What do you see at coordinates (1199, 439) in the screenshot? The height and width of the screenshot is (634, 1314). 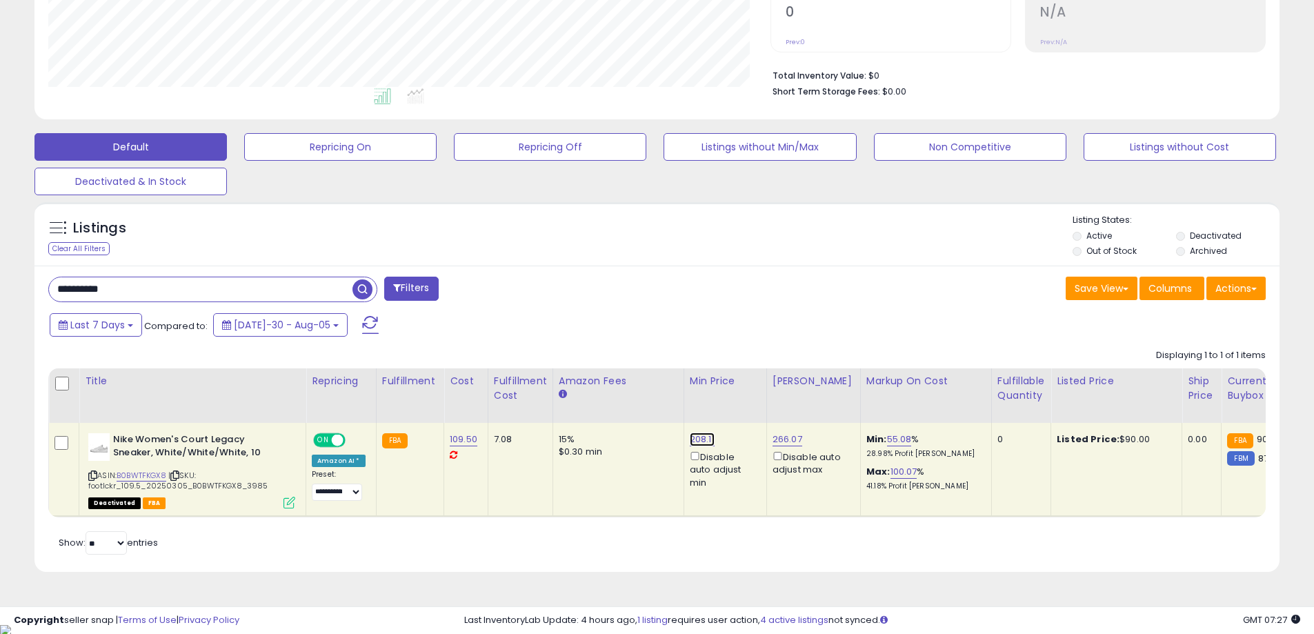 I see `div: 0.00` at bounding box center [1199, 439].